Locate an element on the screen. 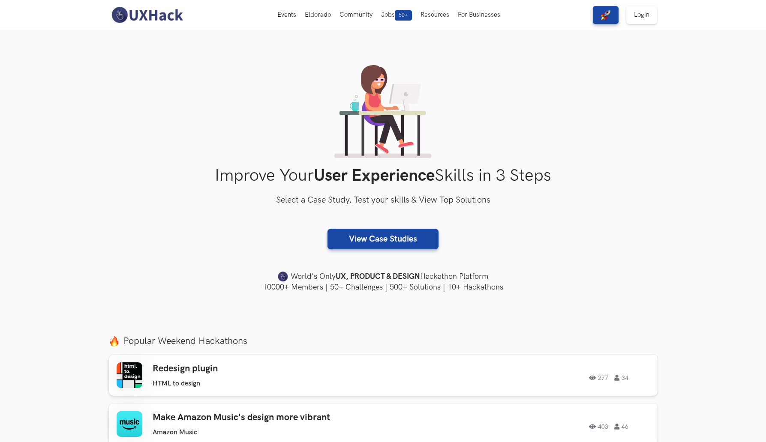 This screenshot has width=766, height=442. a: Redesign plugin HTML to design 277 34 is located at coordinates (383, 375).